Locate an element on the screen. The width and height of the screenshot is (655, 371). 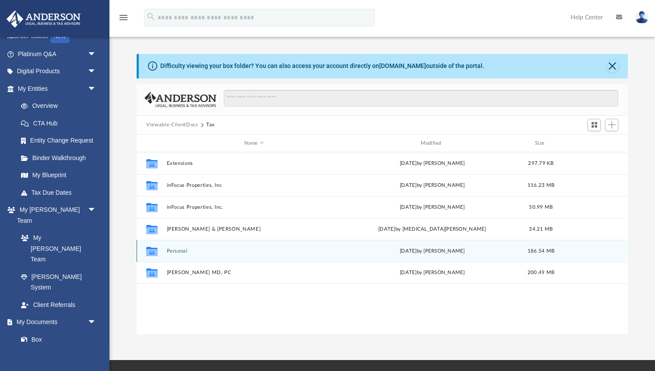
a: Tax Due Dates is located at coordinates (61, 192).